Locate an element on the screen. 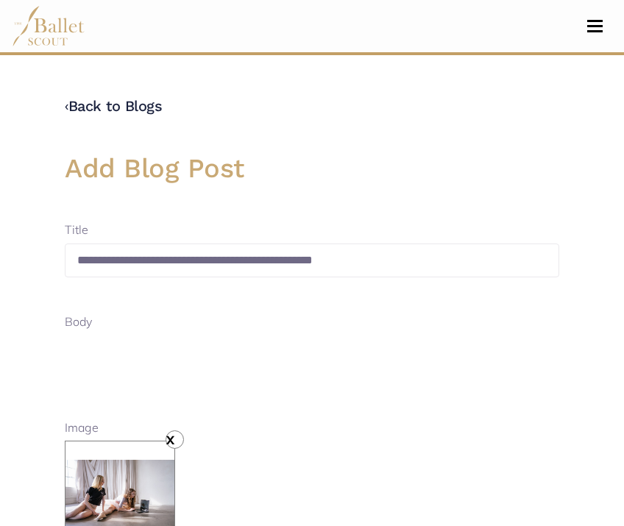 This screenshot has width=624, height=526. a: ‹Back to Blogs is located at coordinates (113, 106).